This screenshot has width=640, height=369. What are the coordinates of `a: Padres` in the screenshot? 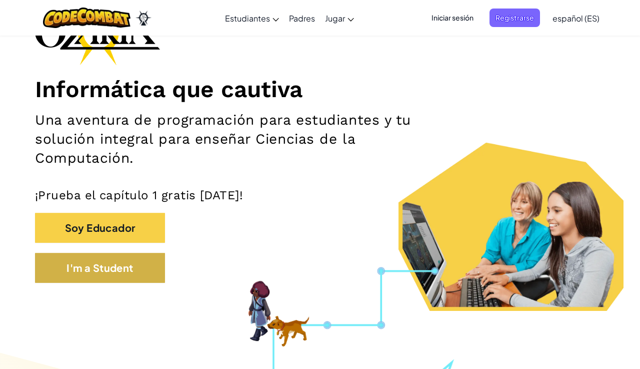 It's located at (302, 18).